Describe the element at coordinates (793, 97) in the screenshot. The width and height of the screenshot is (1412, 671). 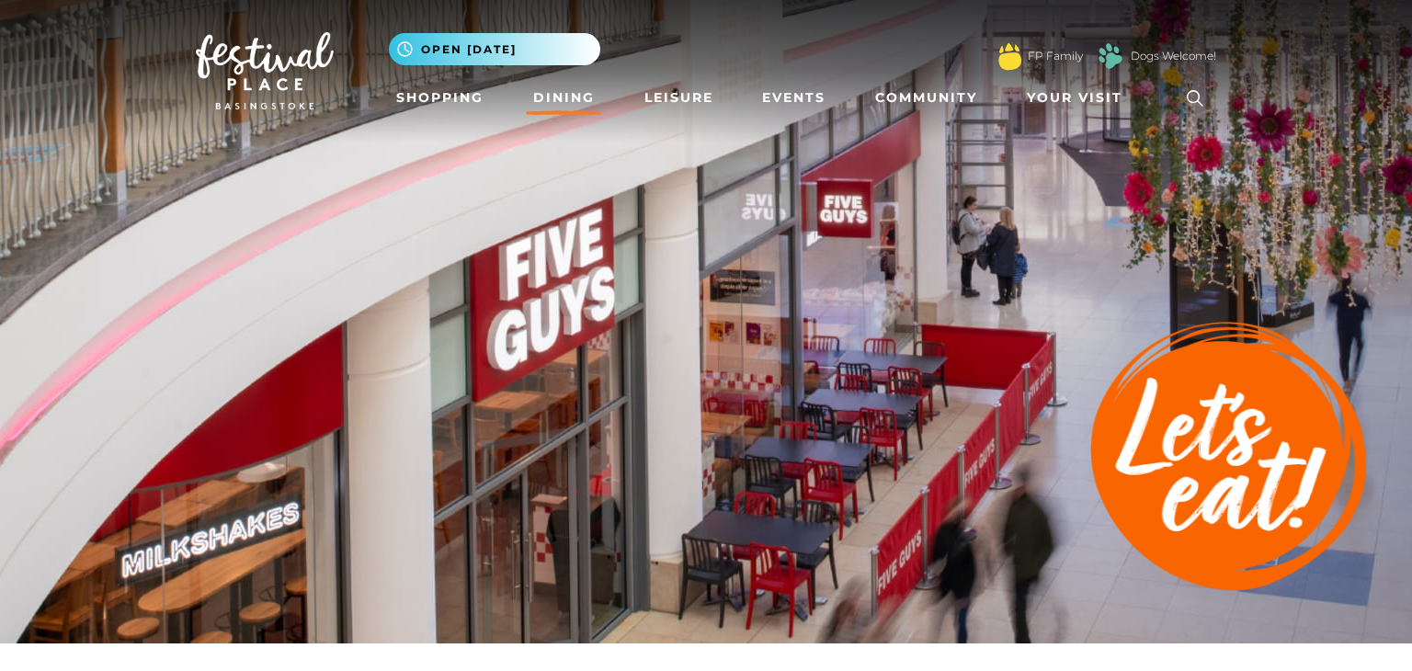
I see `a: Events` at that location.